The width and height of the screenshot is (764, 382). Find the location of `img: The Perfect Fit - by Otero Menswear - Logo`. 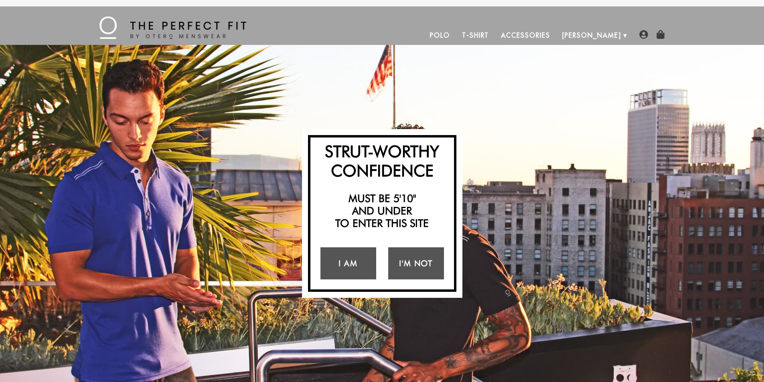

img: The Perfect Fit - by Otero Menswear - Logo is located at coordinates (173, 28).